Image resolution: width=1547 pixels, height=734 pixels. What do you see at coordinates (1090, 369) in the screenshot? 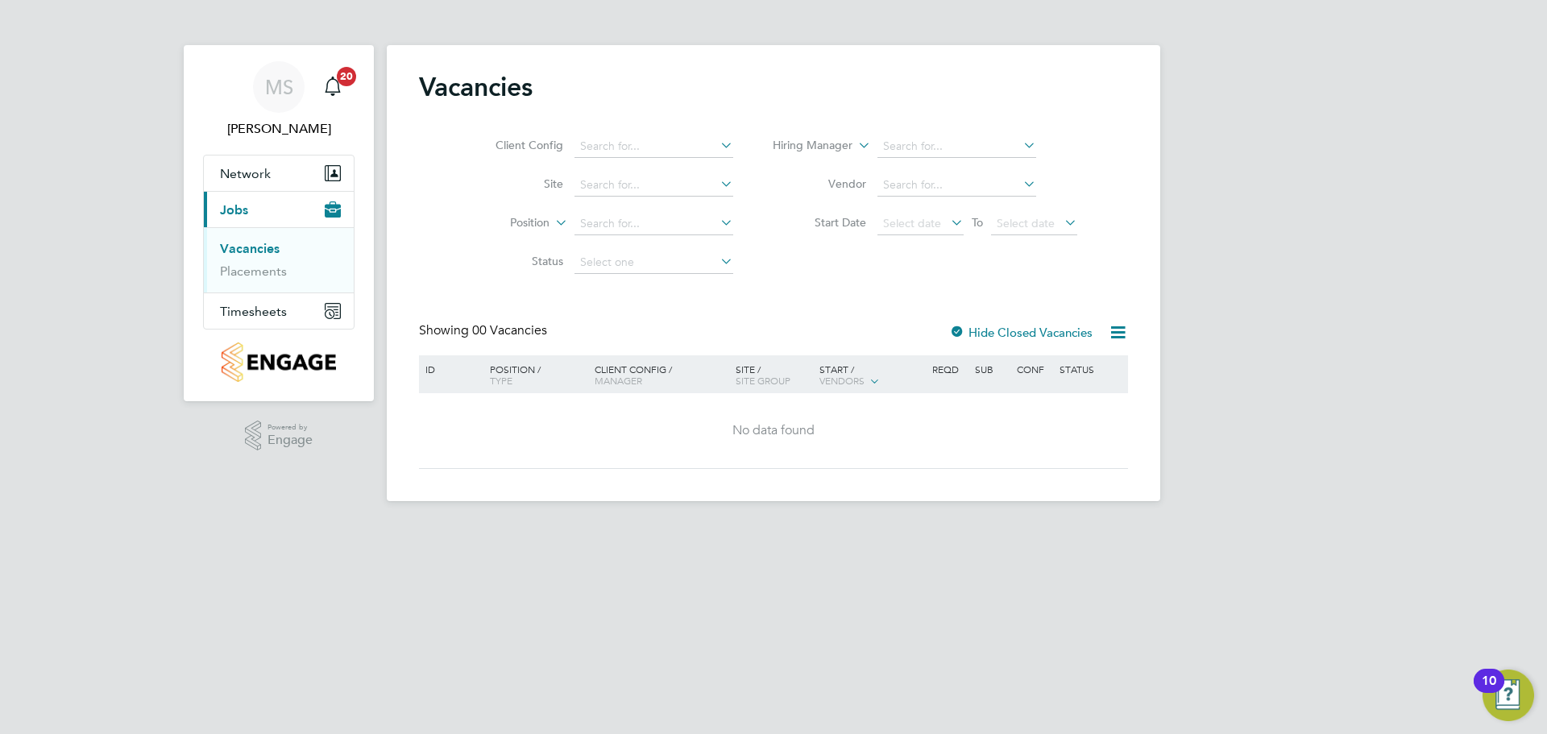
I see `div: Status` at bounding box center [1090, 369].